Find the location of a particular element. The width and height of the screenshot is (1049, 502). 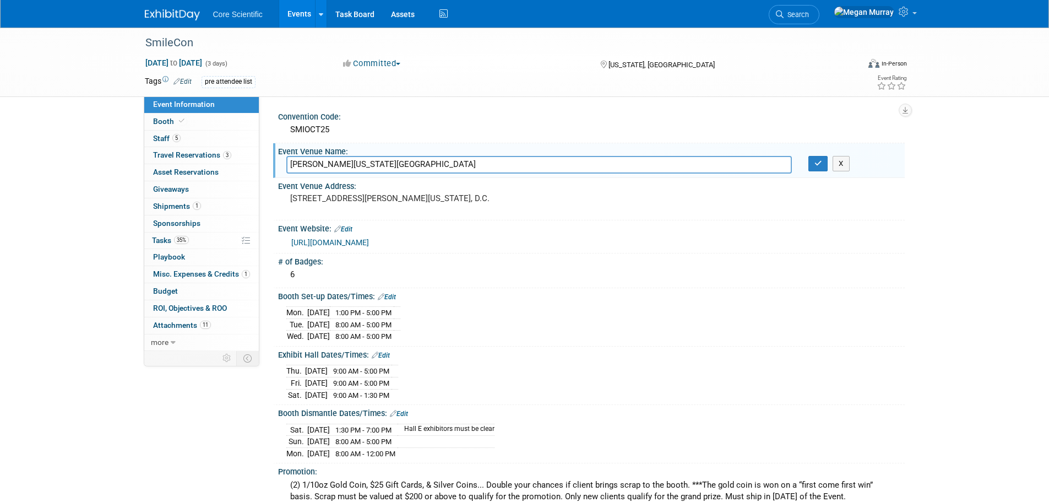

span: Travel Reservations is located at coordinates (192, 155).